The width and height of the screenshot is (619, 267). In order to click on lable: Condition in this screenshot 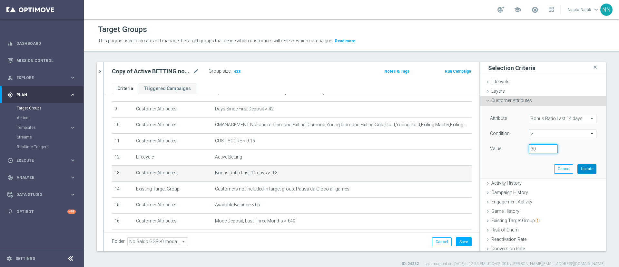, I will do `click(500, 133)`.